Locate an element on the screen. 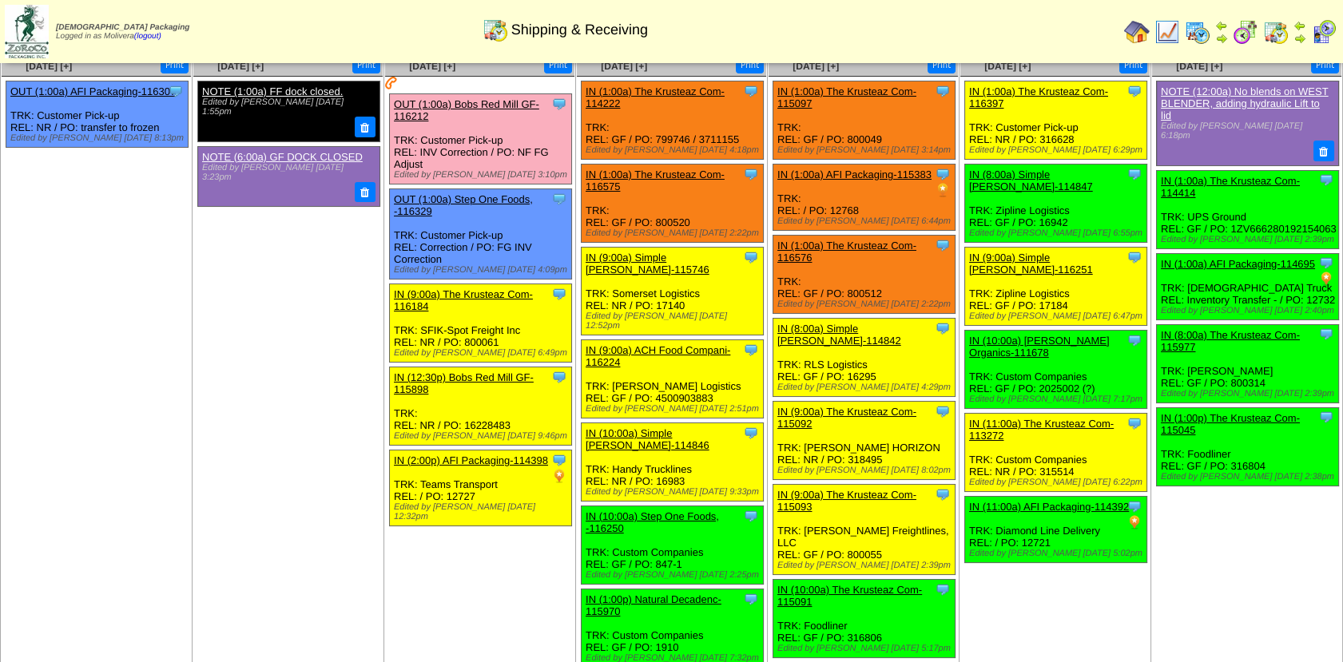 The width and height of the screenshot is (1343, 662). a: IN (1:00p) The Krusteaz Com-115045 is located at coordinates (1230, 424).